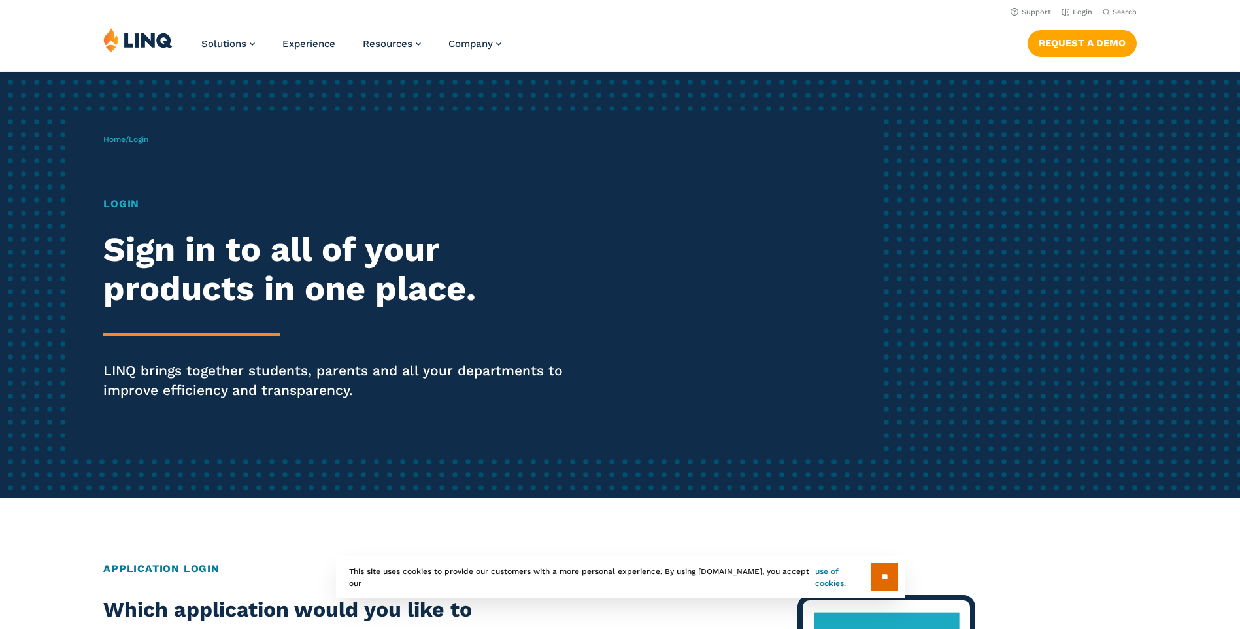 The width and height of the screenshot is (1240, 629). What do you see at coordinates (351, 49) in the screenshot?
I see `nav: Primary Navigation` at bounding box center [351, 49].